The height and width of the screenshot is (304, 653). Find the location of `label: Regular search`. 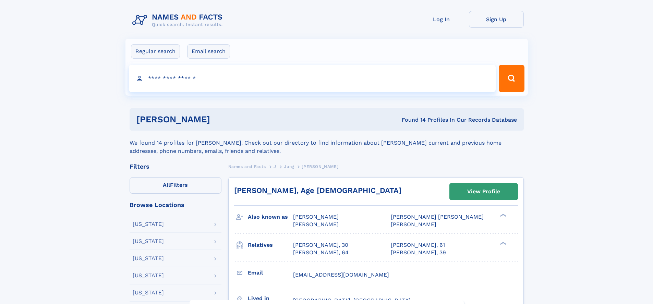

label: Regular search is located at coordinates (155, 51).